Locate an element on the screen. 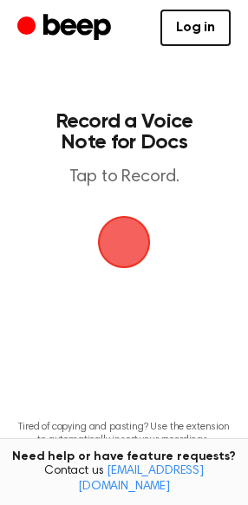  a: Beep is located at coordinates (66, 28).